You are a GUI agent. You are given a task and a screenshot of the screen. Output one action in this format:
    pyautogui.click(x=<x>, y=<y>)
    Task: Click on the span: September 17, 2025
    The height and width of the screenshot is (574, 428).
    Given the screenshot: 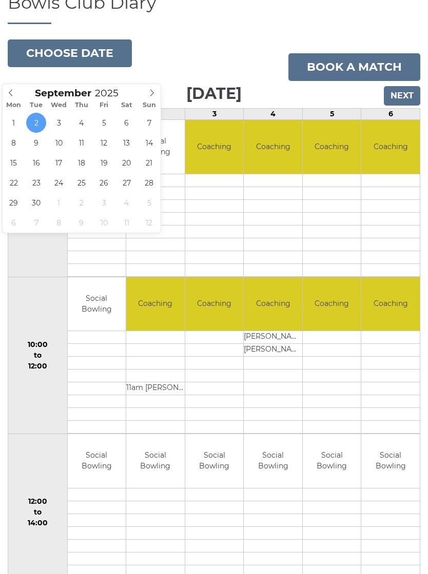 What is the action you would take?
    pyautogui.click(x=58, y=163)
    